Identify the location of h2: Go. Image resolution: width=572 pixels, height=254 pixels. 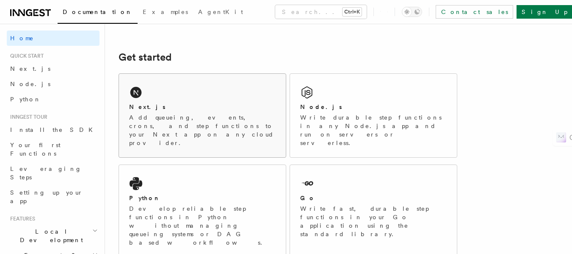
(308, 198).